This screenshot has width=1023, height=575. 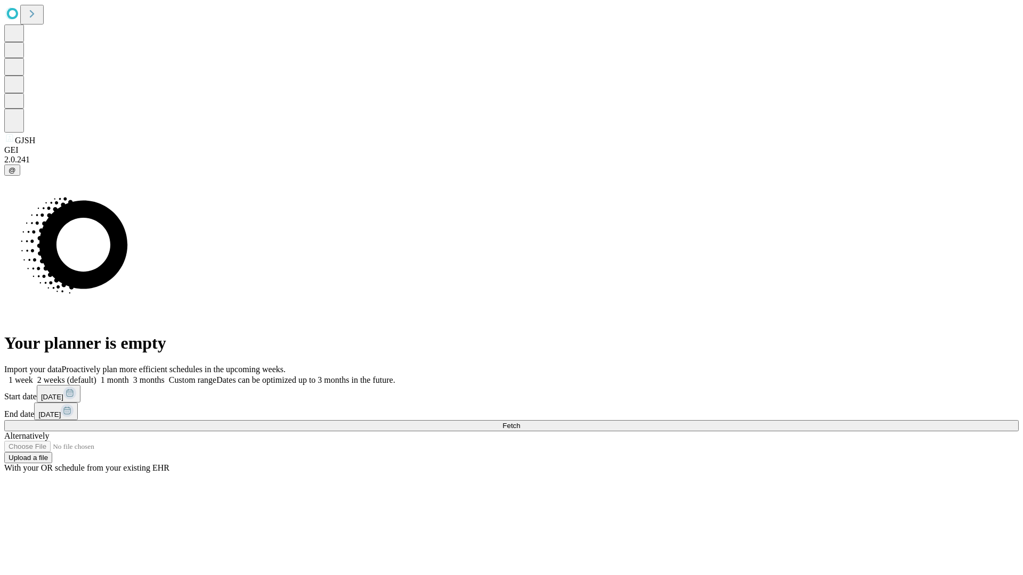 What do you see at coordinates (25, 140) in the screenshot?
I see `span: GJSH` at bounding box center [25, 140].